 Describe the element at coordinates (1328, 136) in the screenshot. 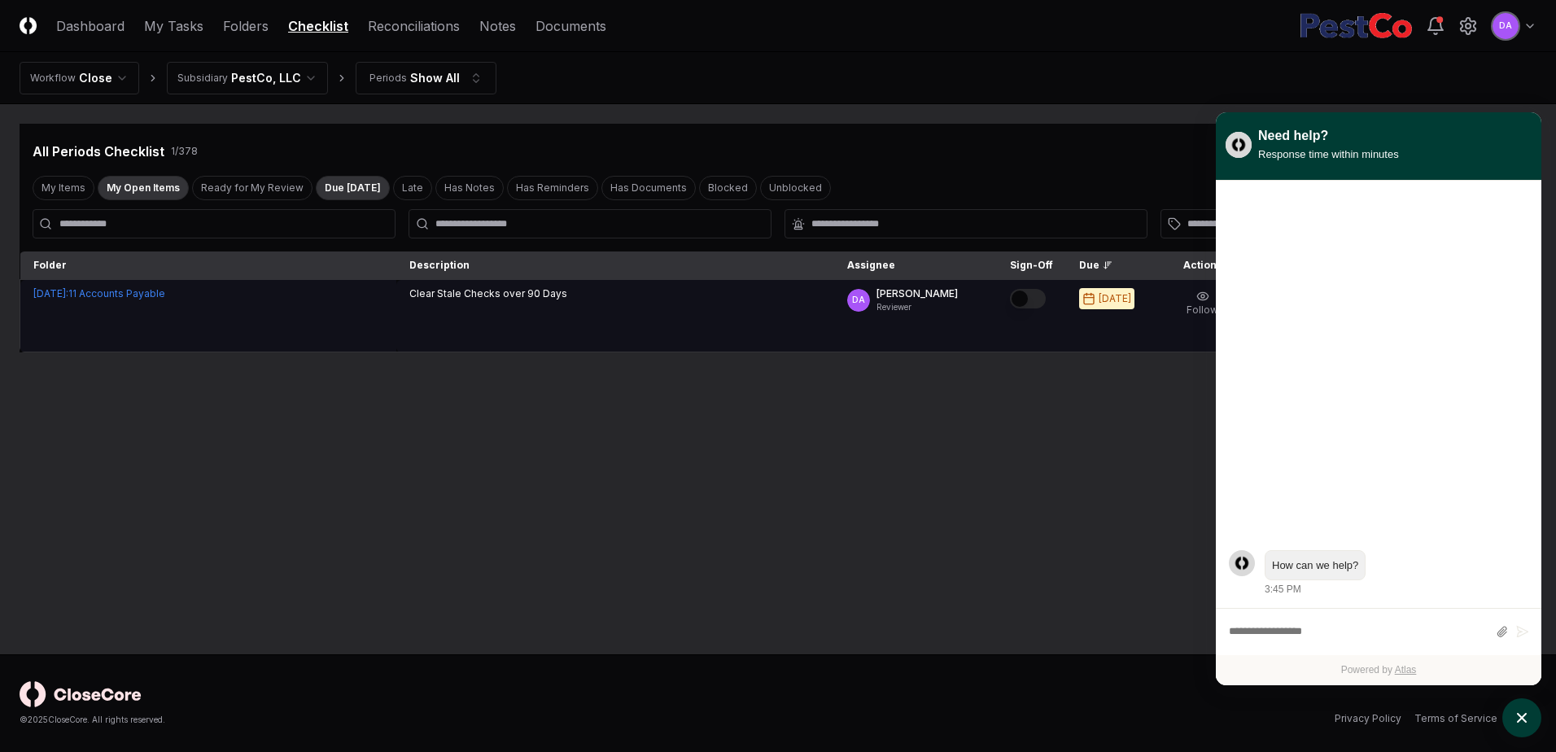

I see `div: Need help?` at that location.